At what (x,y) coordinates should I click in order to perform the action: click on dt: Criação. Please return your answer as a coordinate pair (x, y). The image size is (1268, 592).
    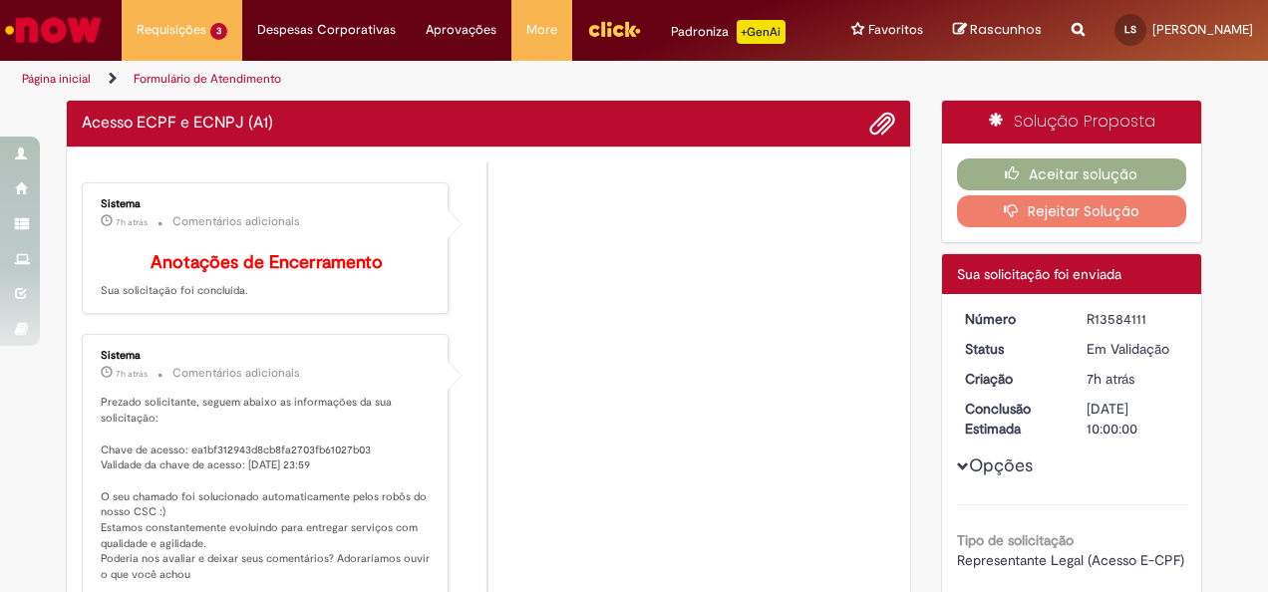
    Looking at the image, I should click on (1011, 379).